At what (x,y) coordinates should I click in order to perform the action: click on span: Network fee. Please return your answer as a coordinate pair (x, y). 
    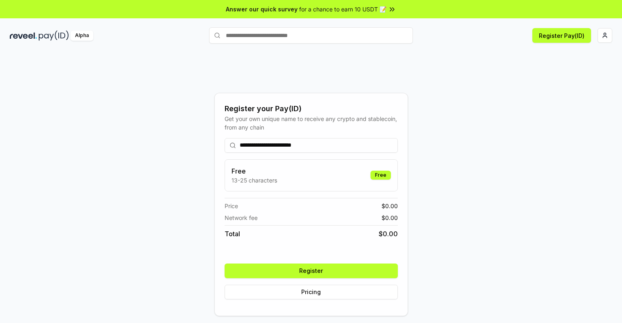
    Looking at the image, I should click on (241, 218).